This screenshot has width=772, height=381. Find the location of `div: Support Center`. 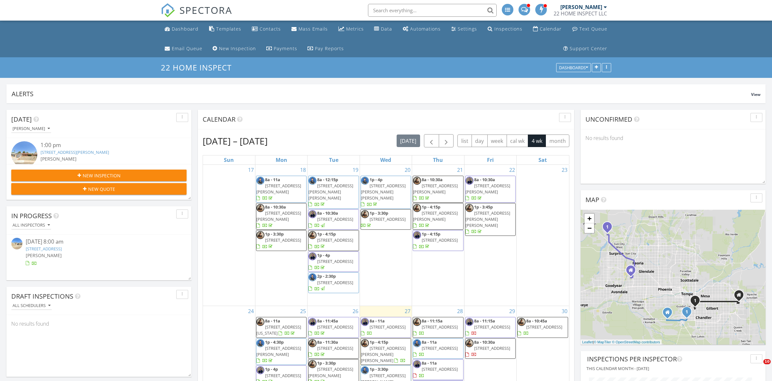

div: Support Center is located at coordinates (588, 48).